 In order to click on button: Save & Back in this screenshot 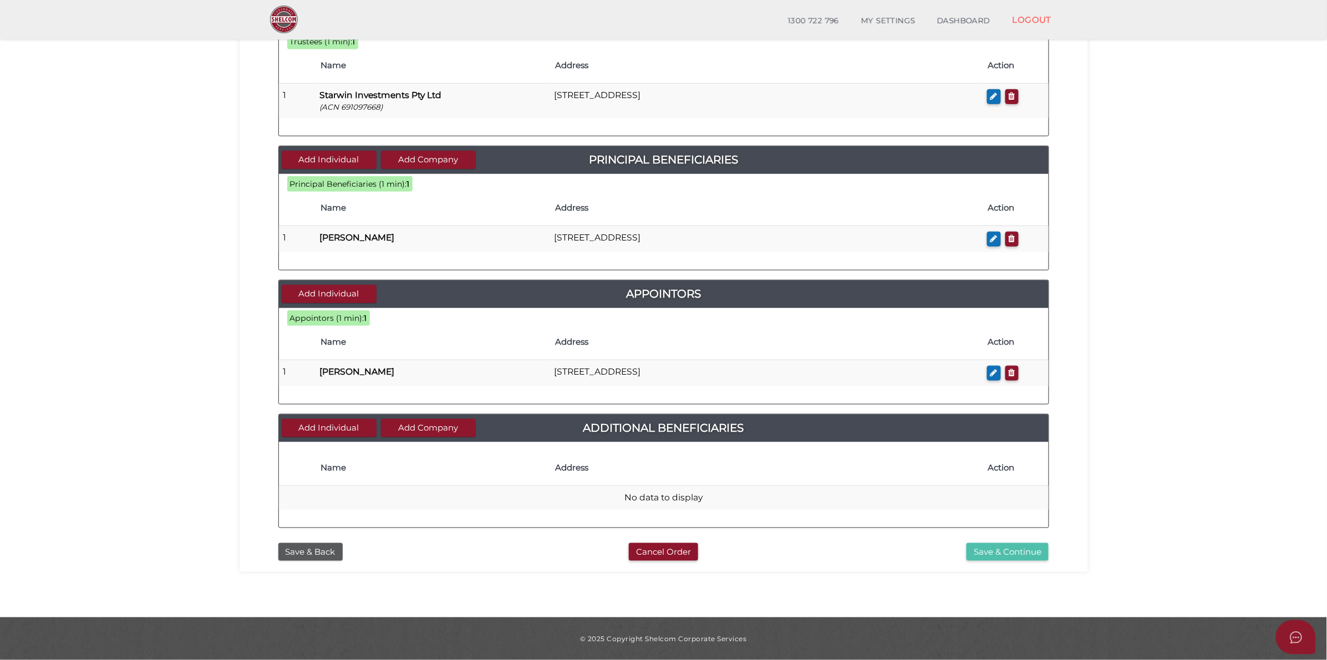, I will do `click(311, 552)`.